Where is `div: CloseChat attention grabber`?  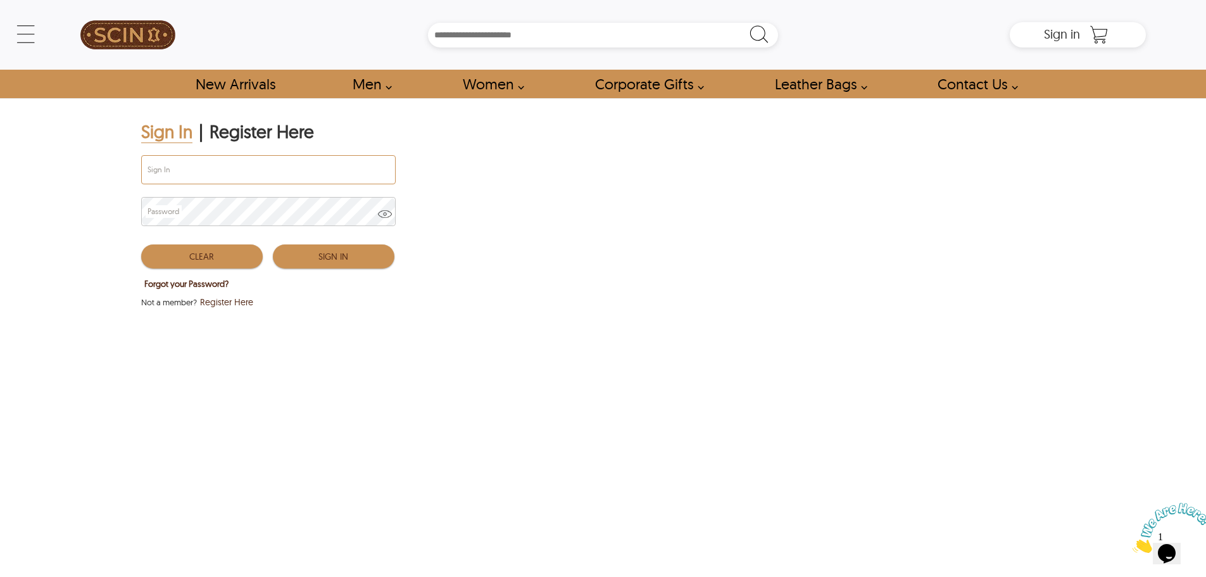 div: CloseChat attention grabber is located at coordinates (39, 30).